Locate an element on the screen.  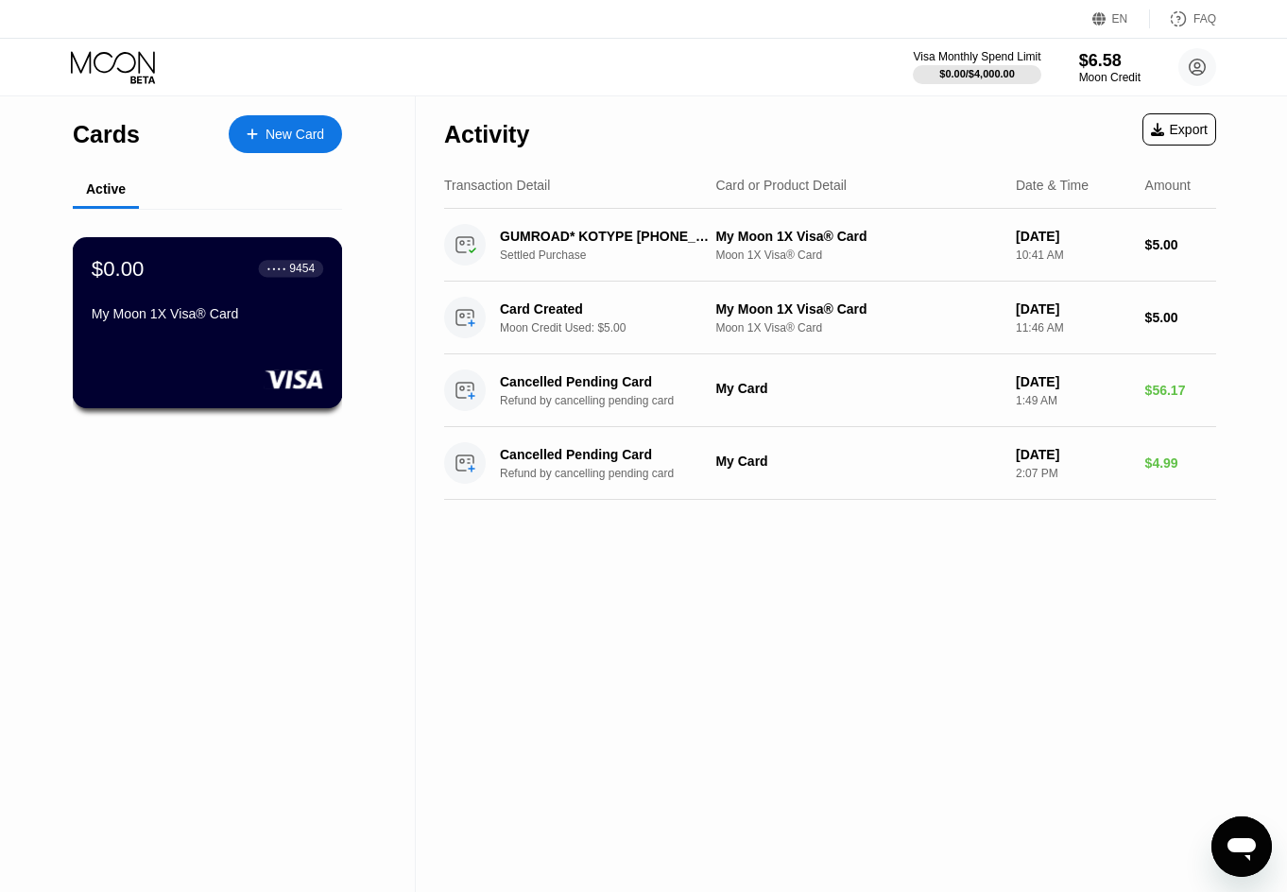
div: Visa Monthly Spend Limit is located at coordinates (976, 57).